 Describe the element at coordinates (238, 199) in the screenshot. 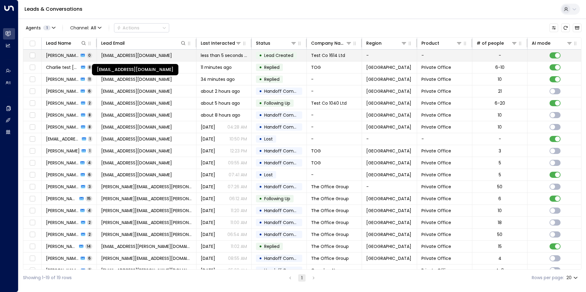

I see `p: 06:12 AM` at that location.